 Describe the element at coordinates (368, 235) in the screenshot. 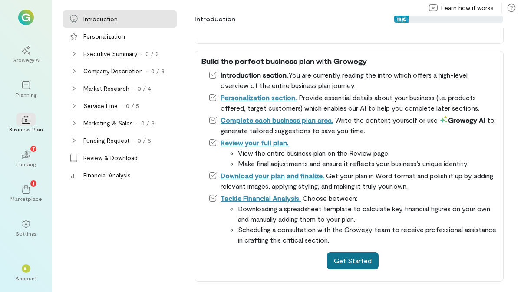

I see `li: Scheduling a consultation with the Growegy team to receive professional assistance in crafting th...` at that location.